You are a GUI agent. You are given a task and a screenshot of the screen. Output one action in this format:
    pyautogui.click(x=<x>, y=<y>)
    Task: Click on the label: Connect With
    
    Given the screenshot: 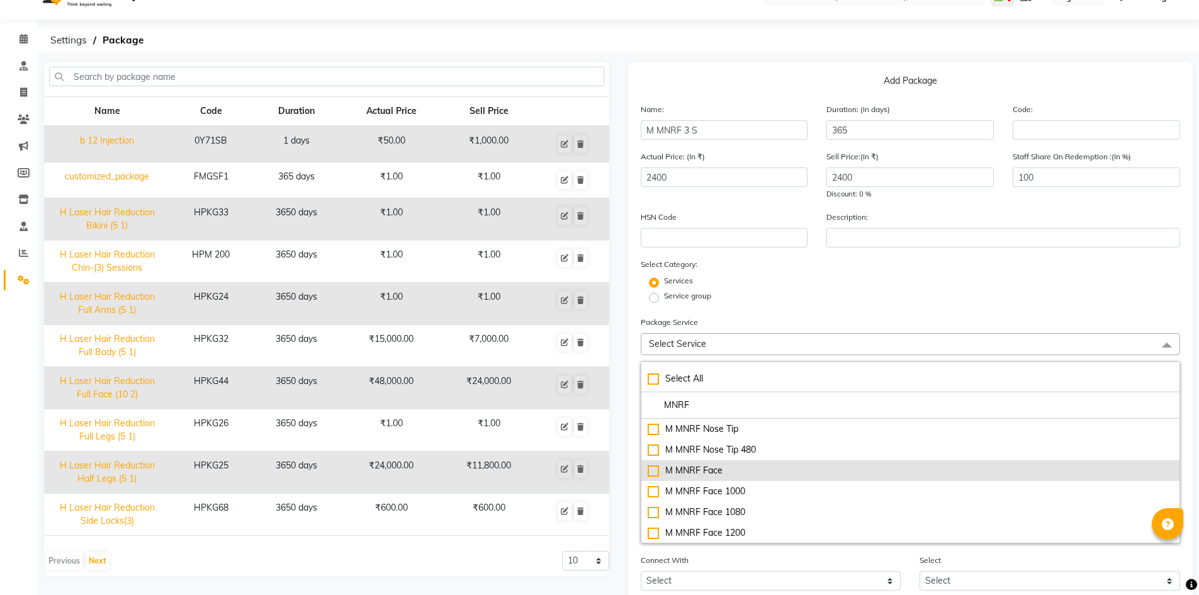 What is the action you would take?
    pyautogui.click(x=665, y=560)
    